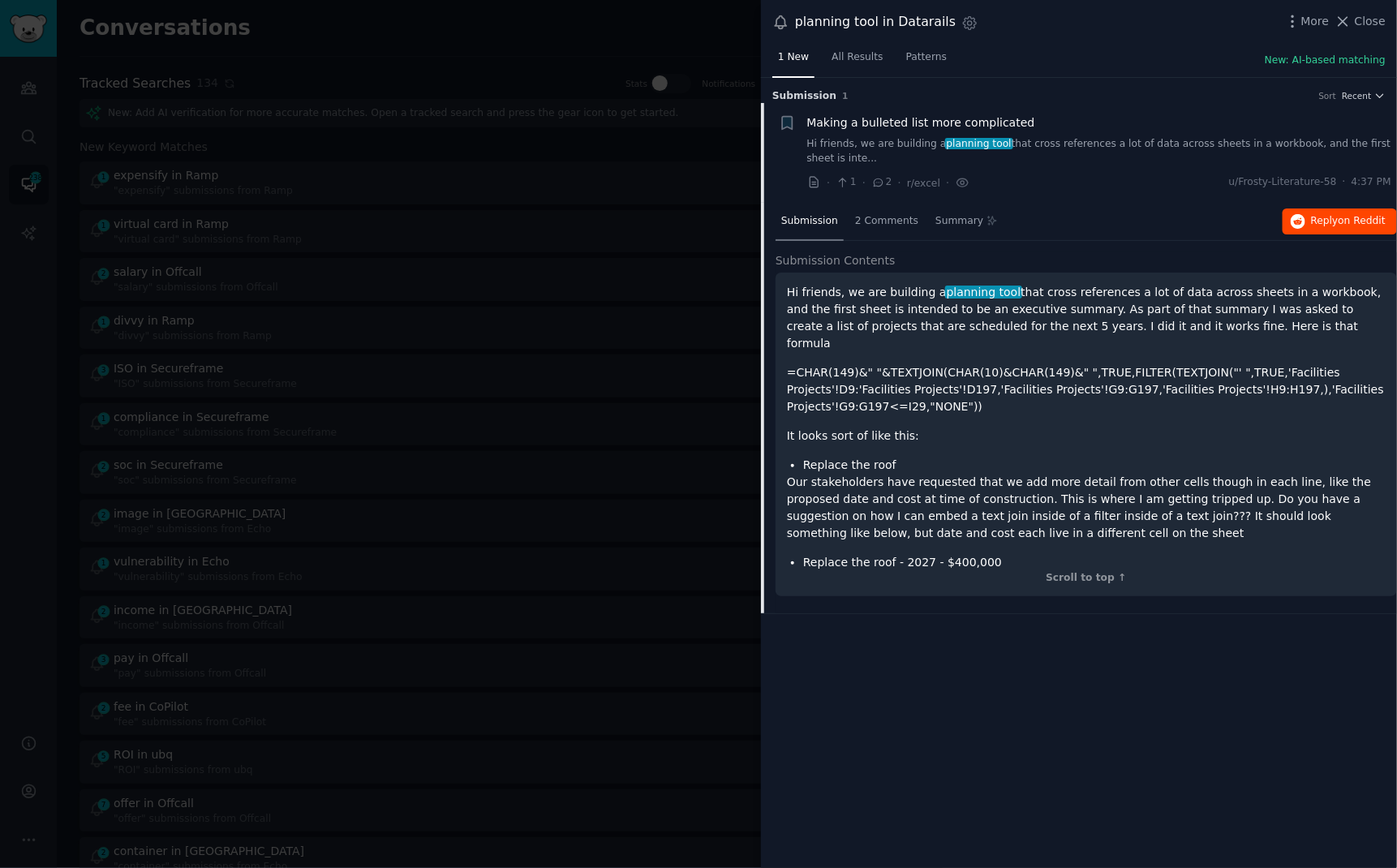  Describe the element at coordinates (1094, 562) in the screenshot. I see `li: Replace the roof - 2027 - $400,000` at that location.